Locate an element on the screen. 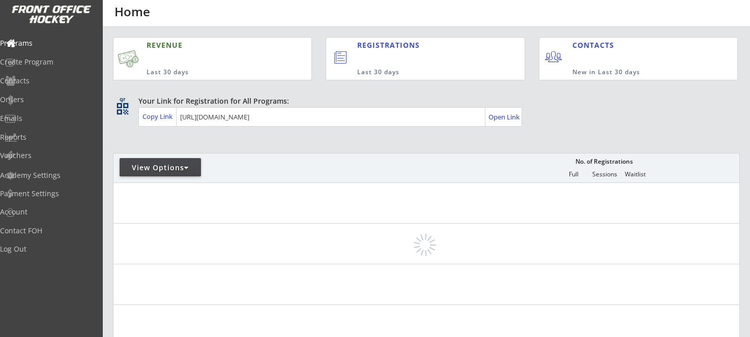 This screenshot has height=337, width=750. div: New in Last 30 days is located at coordinates (631, 72).